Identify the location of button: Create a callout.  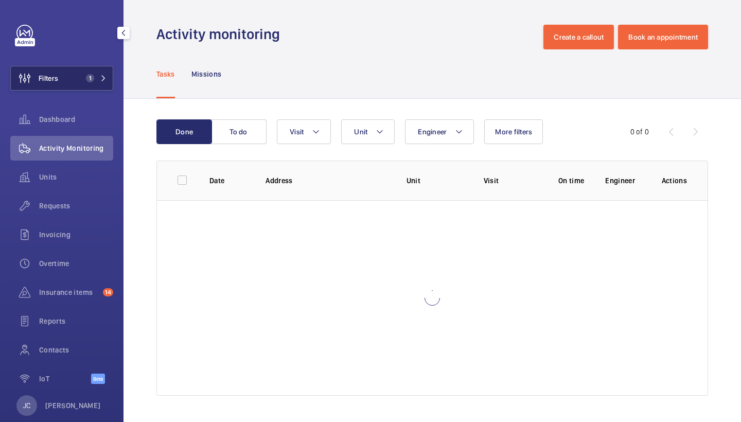
(578, 37).